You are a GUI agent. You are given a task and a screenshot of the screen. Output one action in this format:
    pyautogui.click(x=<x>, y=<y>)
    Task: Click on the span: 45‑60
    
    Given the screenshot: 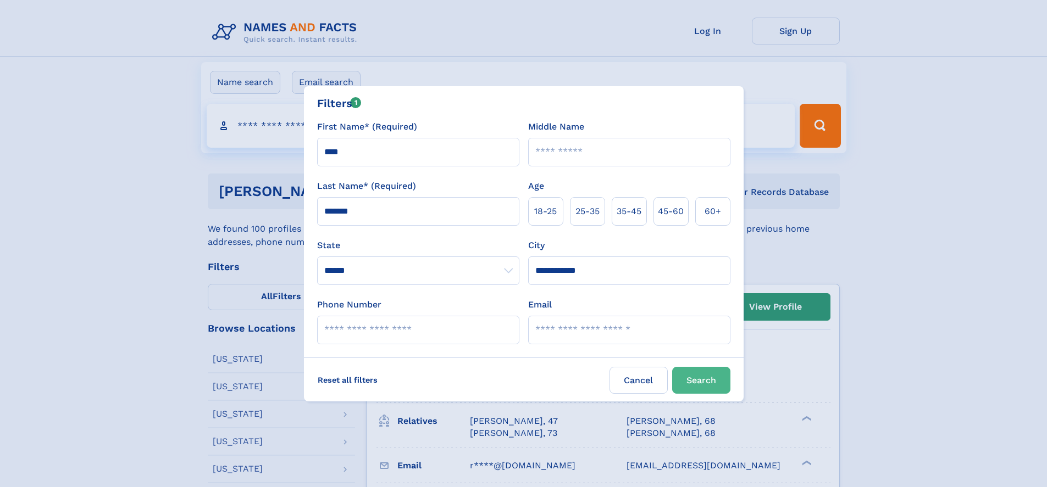 What is the action you would take?
    pyautogui.click(x=670, y=212)
    